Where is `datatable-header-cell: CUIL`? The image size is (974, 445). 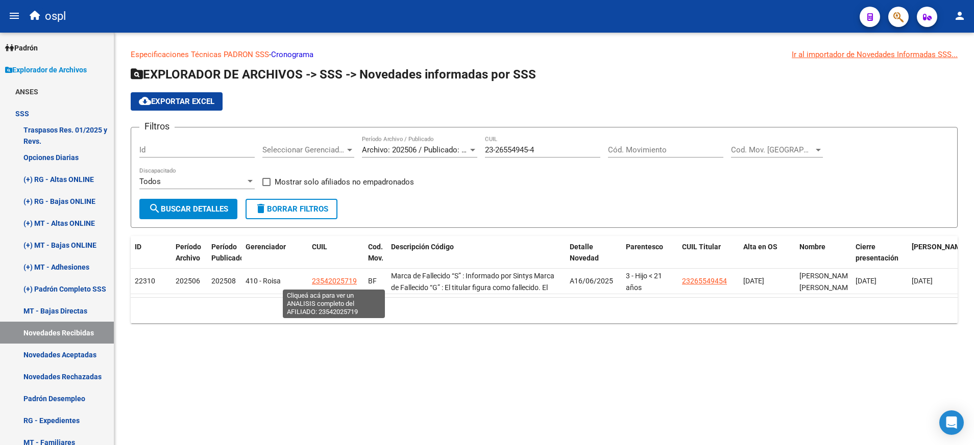 datatable-header-cell: CUIL is located at coordinates (336, 259).